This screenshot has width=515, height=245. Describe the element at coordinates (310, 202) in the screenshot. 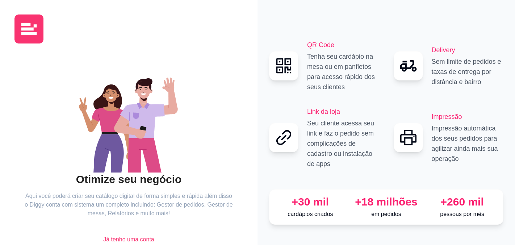

I see `div: +30 mil` at that location.